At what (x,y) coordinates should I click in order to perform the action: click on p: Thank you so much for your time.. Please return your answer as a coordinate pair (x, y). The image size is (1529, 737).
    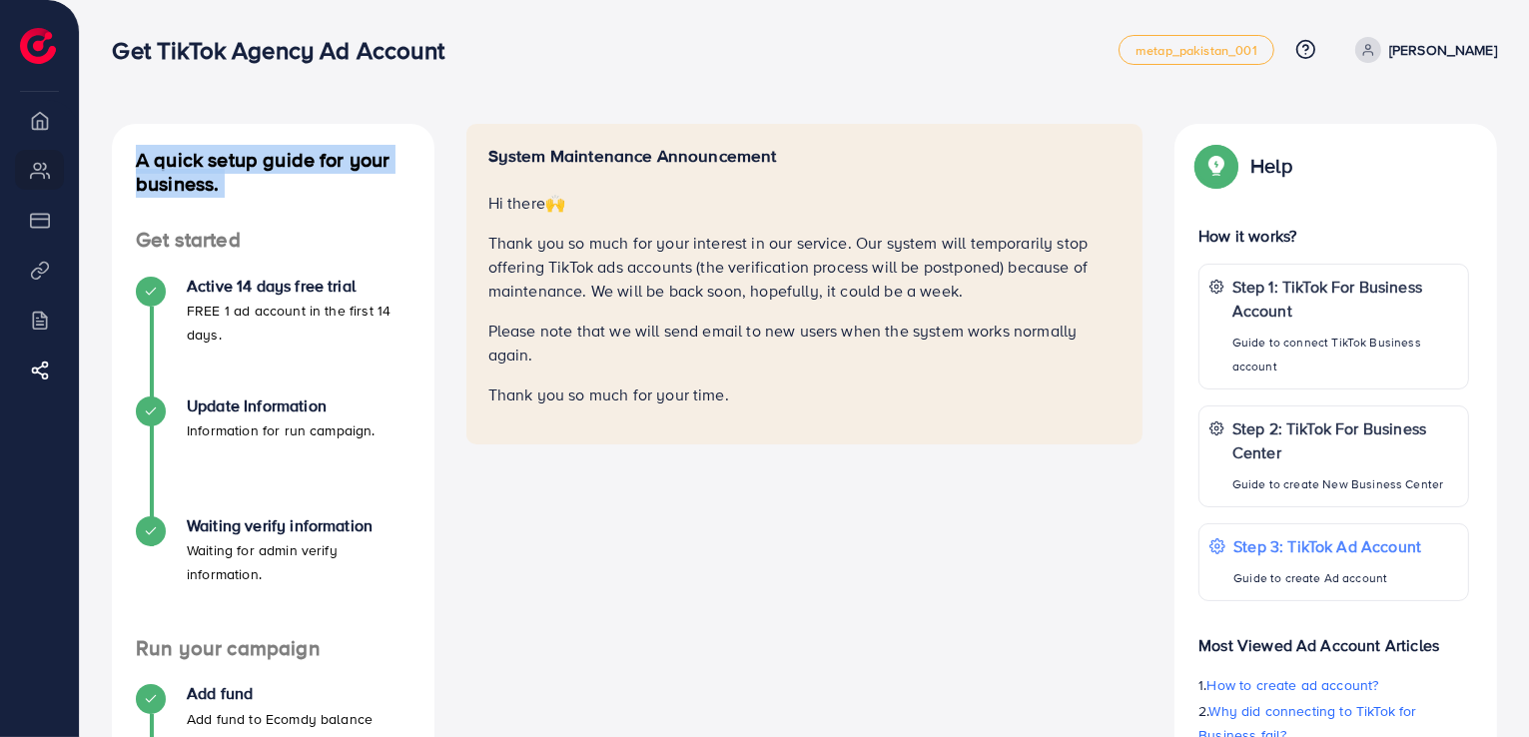
    Looking at the image, I should click on (805, 394).